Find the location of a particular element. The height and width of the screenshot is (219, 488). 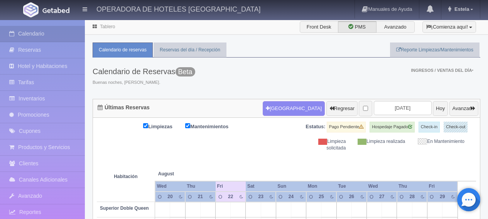

label: Hospedaje Pagado is located at coordinates (392, 127).